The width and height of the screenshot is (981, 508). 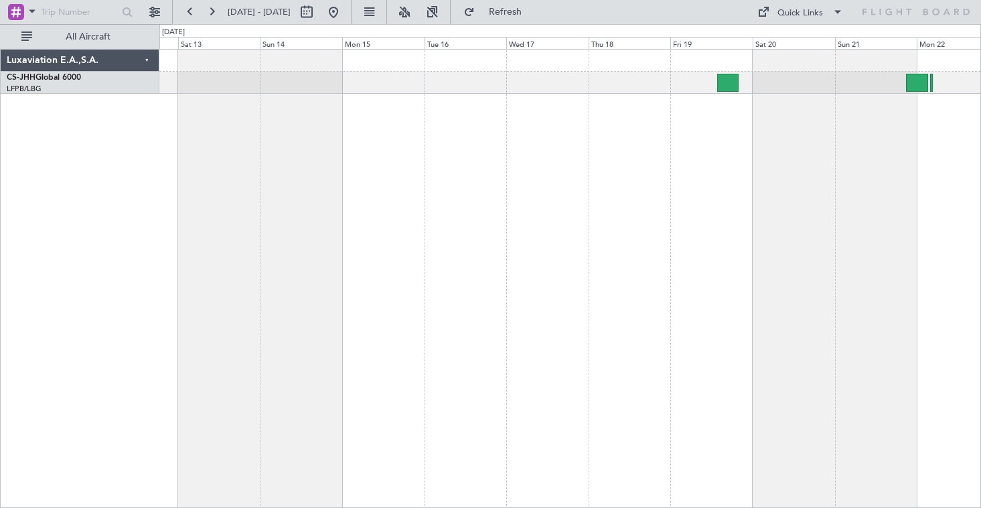 I want to click on input: Trip Number, so click(x=79, y=12).